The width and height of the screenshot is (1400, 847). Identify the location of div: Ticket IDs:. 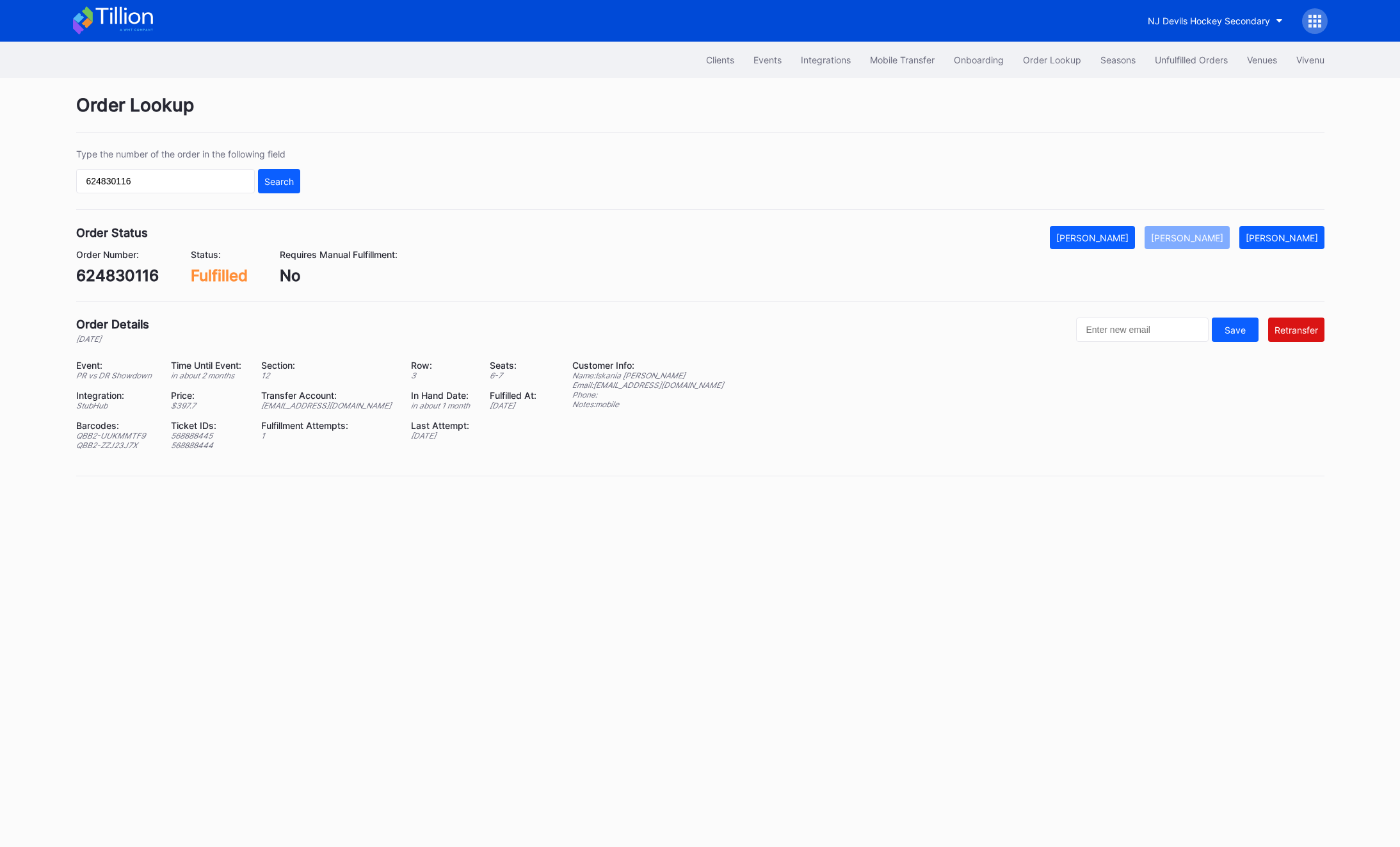
(208, 425).